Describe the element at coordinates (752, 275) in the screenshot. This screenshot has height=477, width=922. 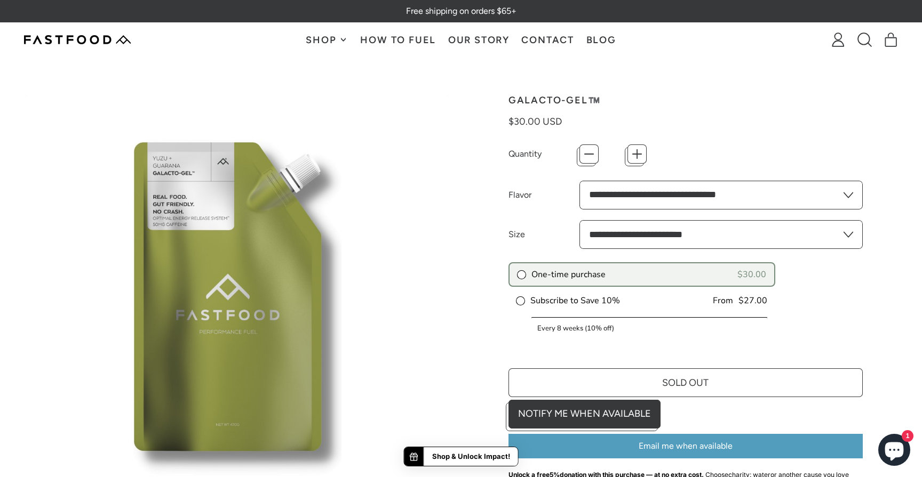
I see `div: $30.00` at that location.